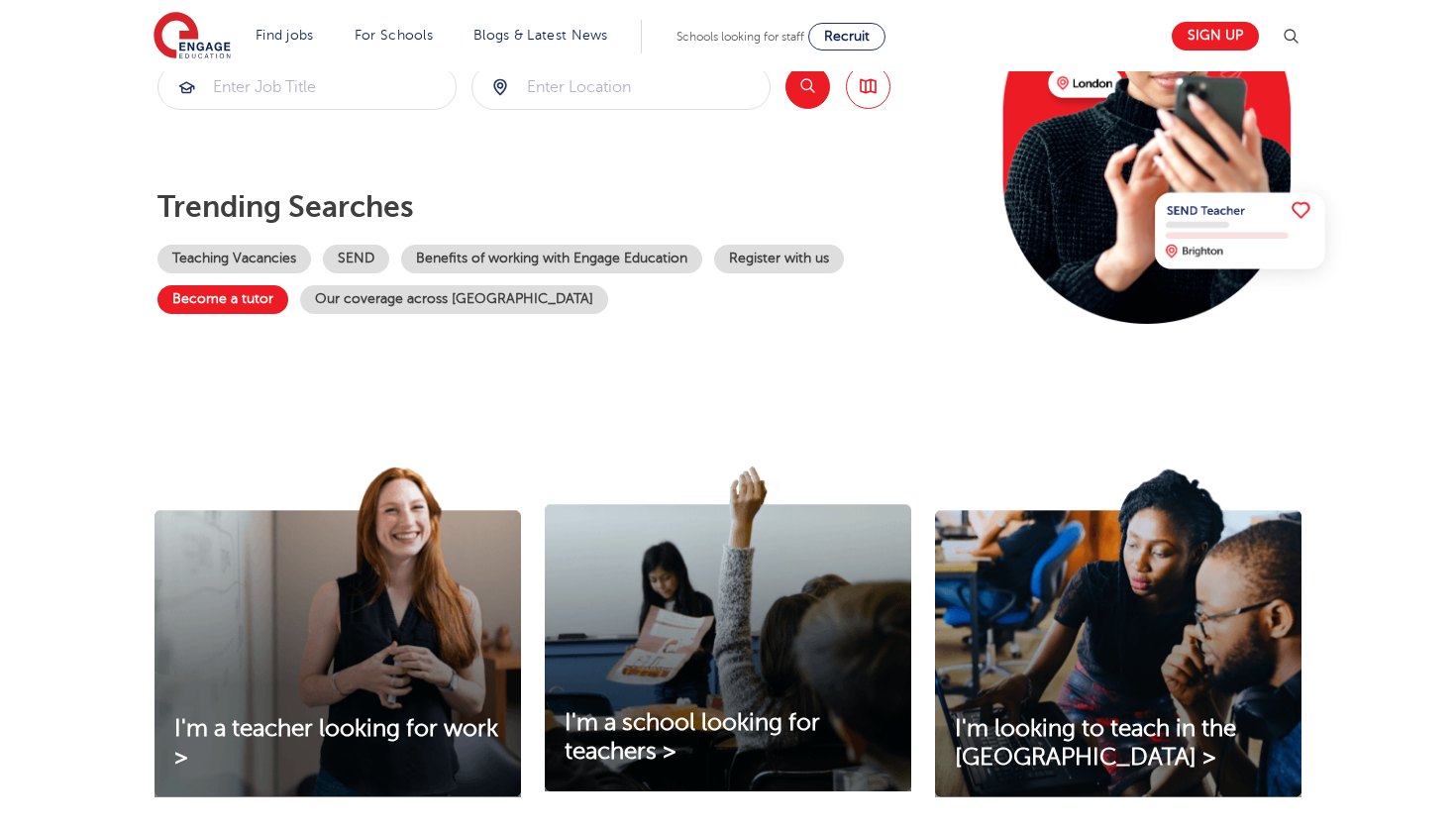 This screenshot has width=1456, height=831. Describe the element at coordinates (337, 743) in the screenshot. I see `a: I'm a teacher looking for work >` at that location.